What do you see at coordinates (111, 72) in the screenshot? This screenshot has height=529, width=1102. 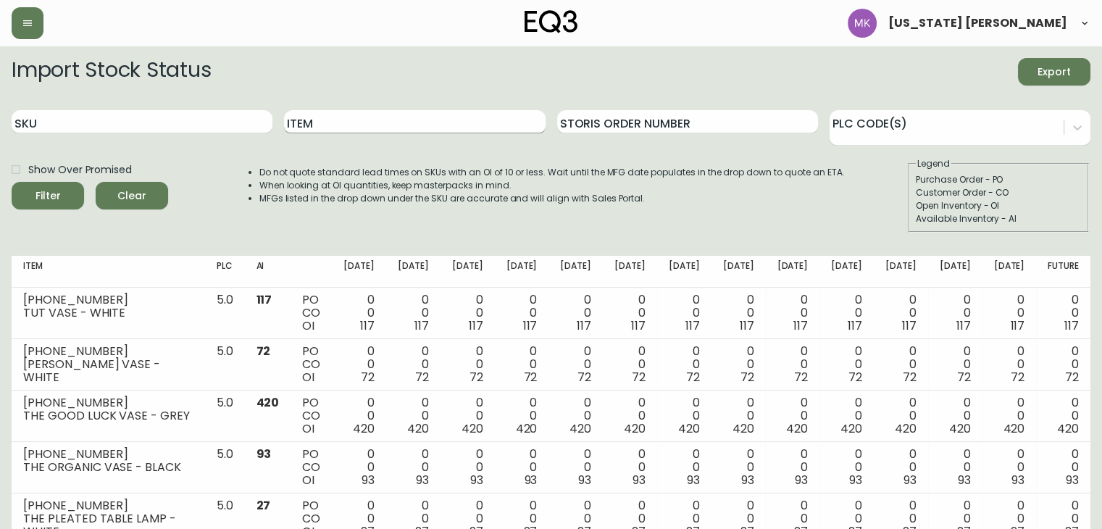 I see `h2: Import Stock Status` at bounding box center [111, 72].